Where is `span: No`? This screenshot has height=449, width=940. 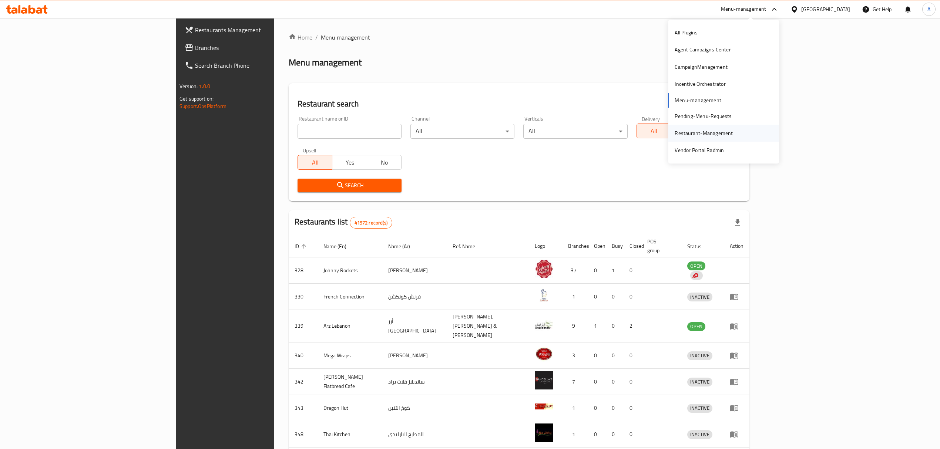 span: No is located at coordinates (384, 163).